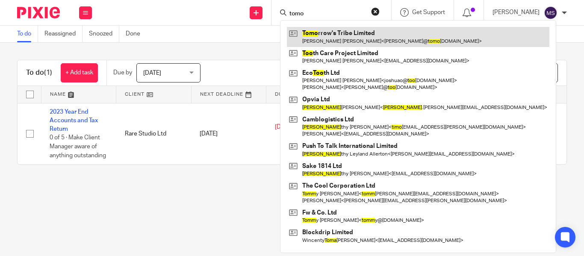 Image resolution: width=584 pixels, height=256 pixels. Describe the element at coordinates (38, 12) in the screenshot. I see `img: Pixie` at that location.